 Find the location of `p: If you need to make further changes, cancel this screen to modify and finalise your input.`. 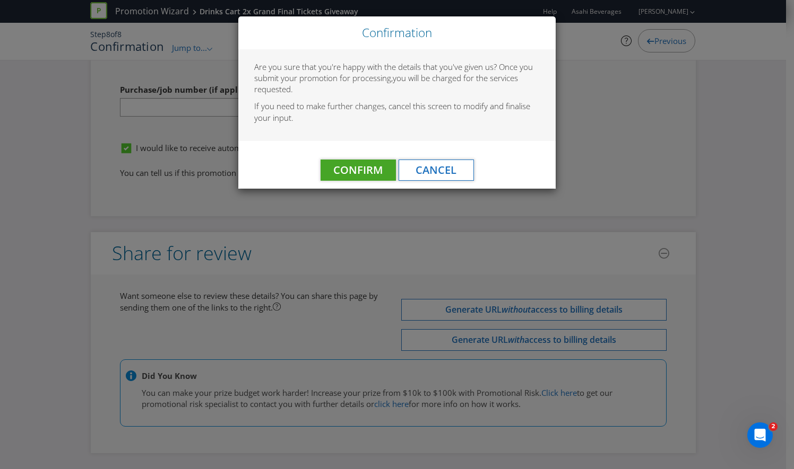

p: If you need to make further changes, cancel this screen to modify and finalise your input. is located at coordinates (397, 112).